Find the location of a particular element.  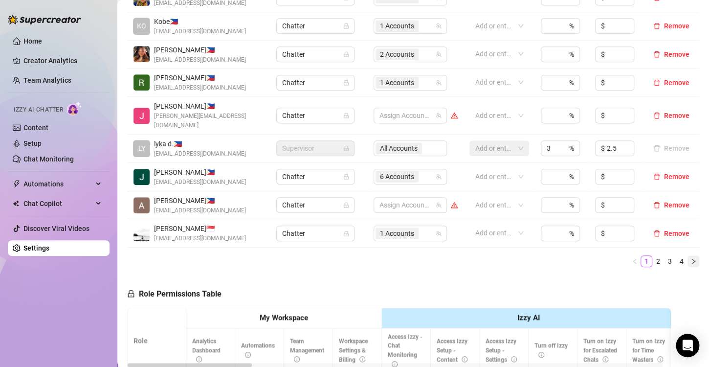

li: 1 is located at coordinates (646, 261).